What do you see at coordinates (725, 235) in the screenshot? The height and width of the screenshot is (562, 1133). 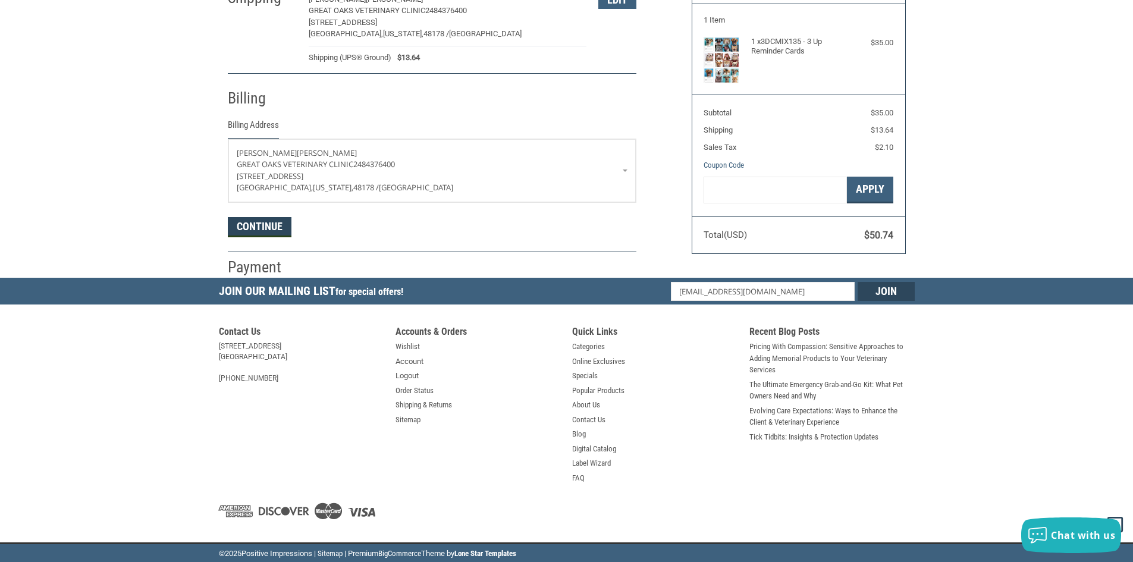 I see `span: Total (USD)` at bounding box center [725, 235].